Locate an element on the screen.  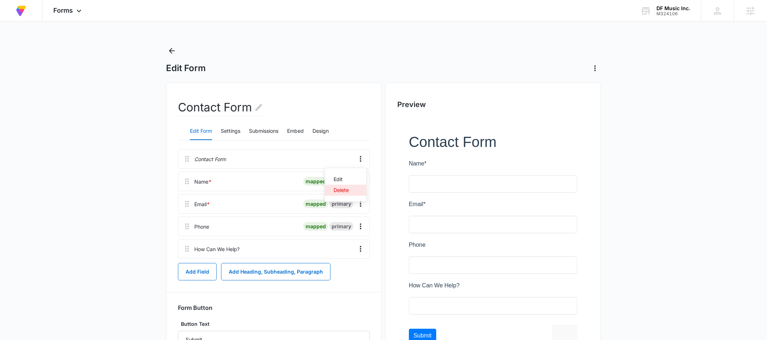
button: Delete is located at coordinates (346, 190).